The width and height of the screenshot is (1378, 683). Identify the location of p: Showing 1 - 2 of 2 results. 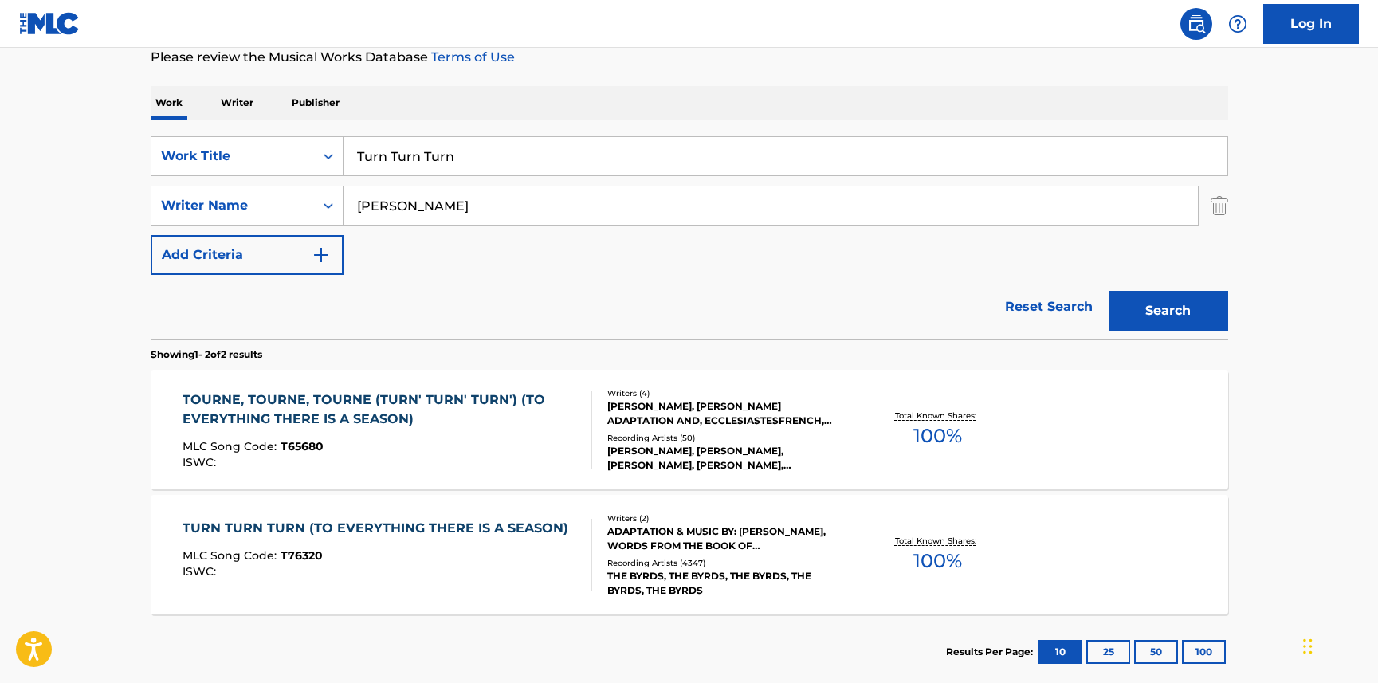
(206, 355).